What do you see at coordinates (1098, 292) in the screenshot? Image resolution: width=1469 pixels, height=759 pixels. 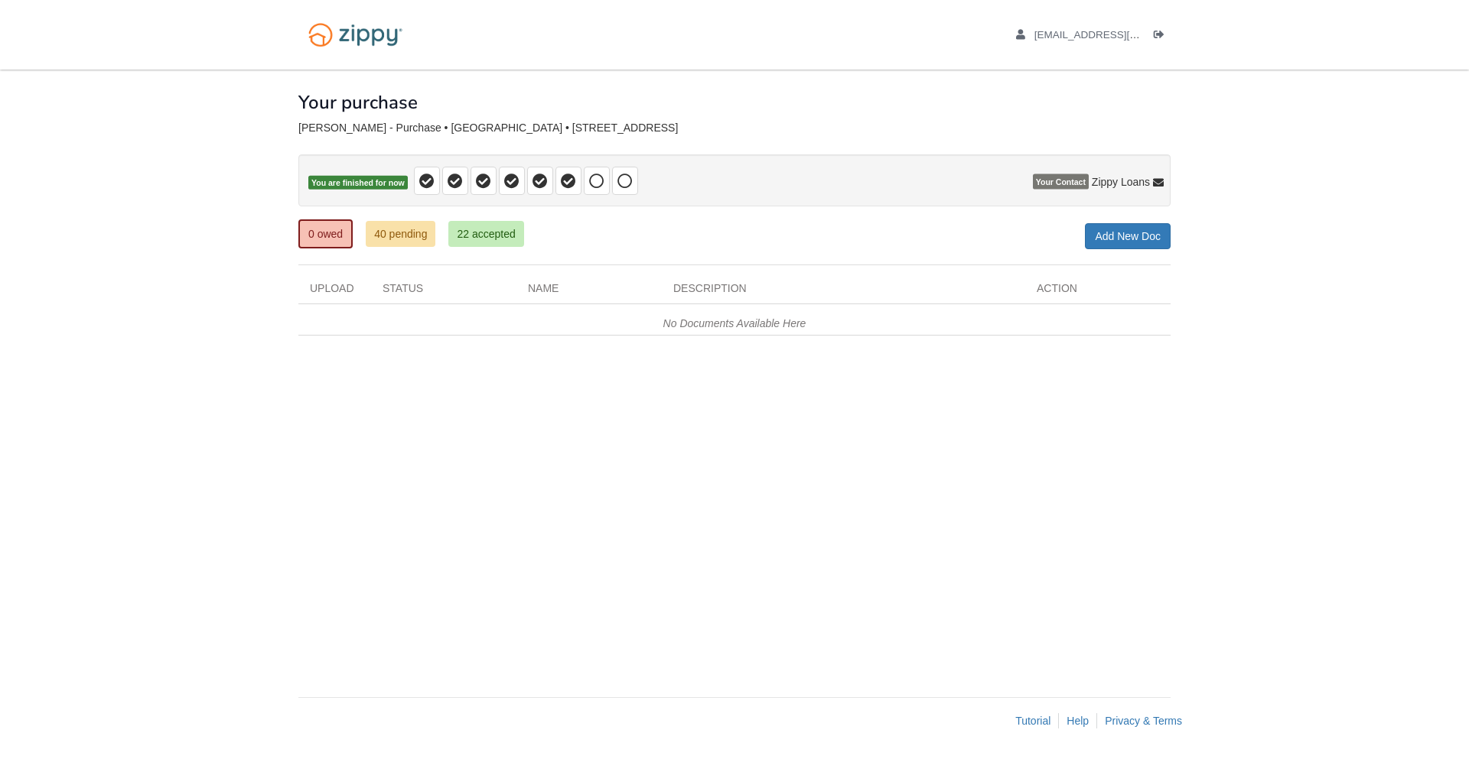 I see `div: Action` at bounding box center [1098, 292].